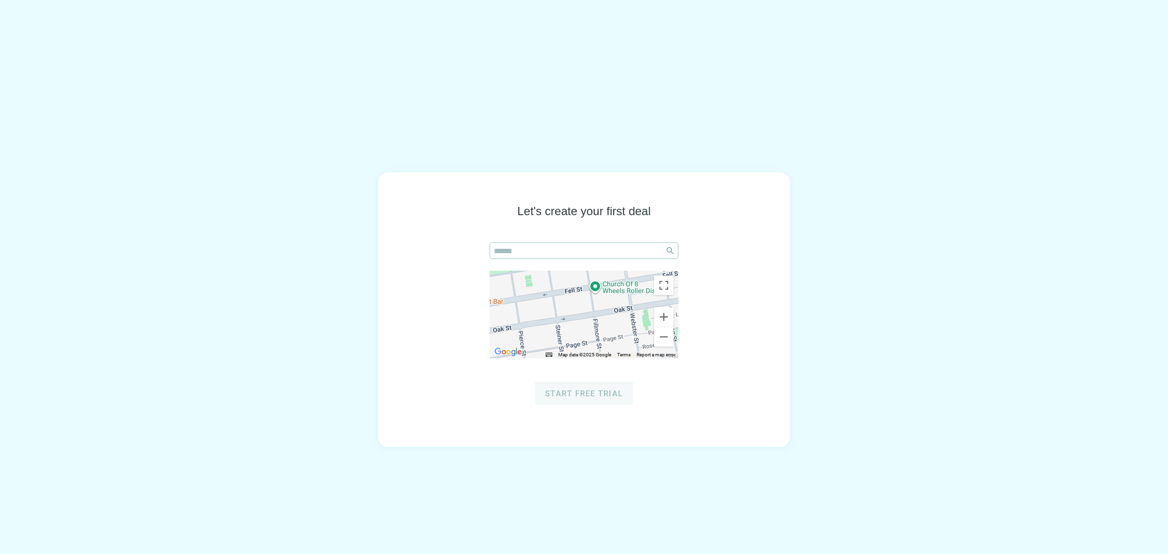 This screenshot has width=1168, height=554. Describe the element at coordinates (508, 352) in the screenshot. I see `img: Google` at that location.